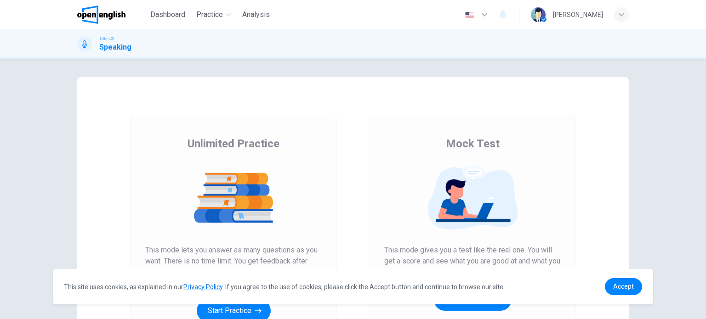 Image resolution: width=706 pixels, height=319 pixels. I want to click on span: Practice, so click(210, 15).